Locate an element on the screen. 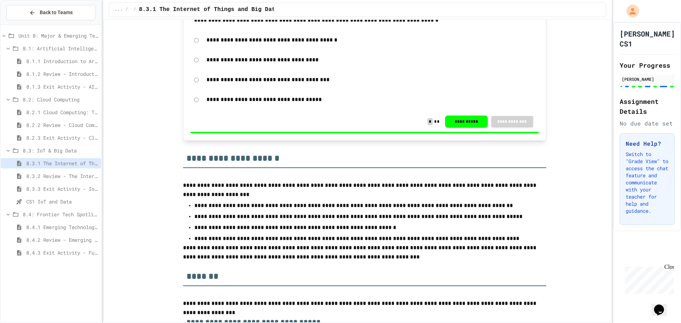 The height and width of the screenshot is (323, 681). span: 8.4.2 Review - Emerging Technologies: Shaping Our Digital Future is located at coordinates (62, 240).